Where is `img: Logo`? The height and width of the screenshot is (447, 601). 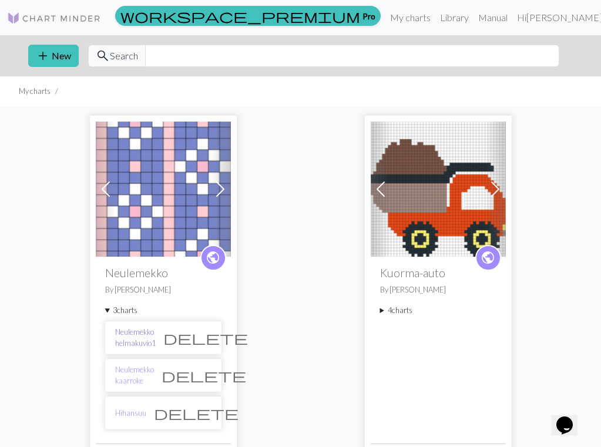
img: Logo is located at coordinates (54, 18).